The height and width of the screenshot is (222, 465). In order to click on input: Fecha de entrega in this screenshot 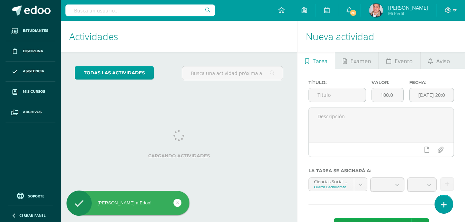, I will do `click(432, 95)`.